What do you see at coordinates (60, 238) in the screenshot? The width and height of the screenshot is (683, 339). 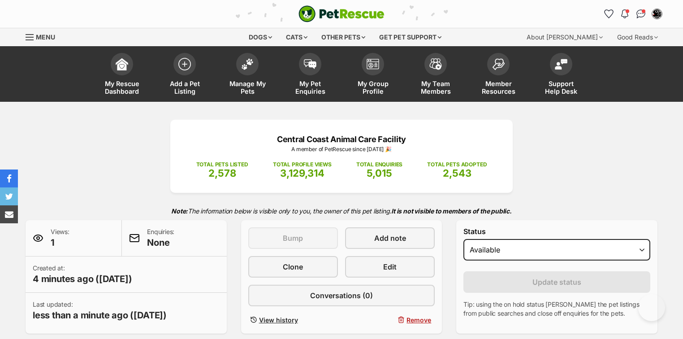 I see `p: Views:` at bounding box center [60, 238].